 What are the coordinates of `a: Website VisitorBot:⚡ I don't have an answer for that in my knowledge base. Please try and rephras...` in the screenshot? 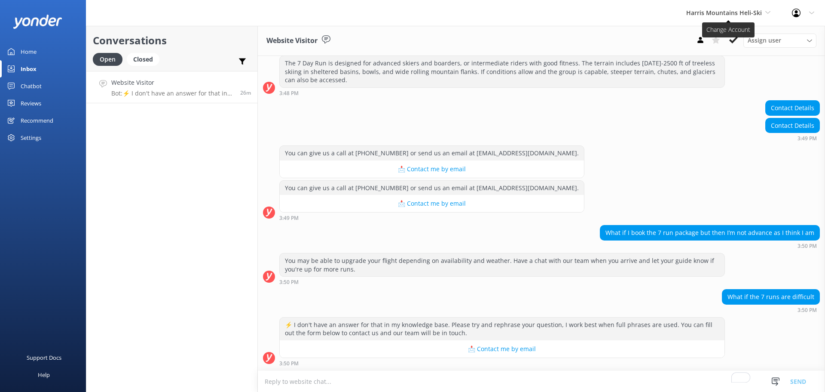 It's located at (172, 87).